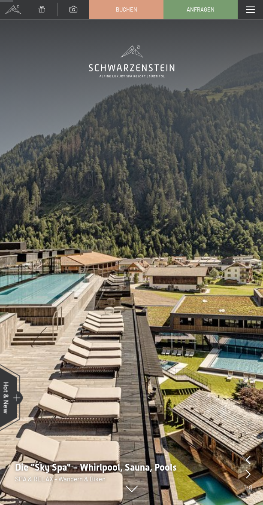 The width and height of the screenshot is (263, 505). What do you see at coordinates (251, 487) in the screenshot?
I see `span: 8` at bounding box center [251, 487].